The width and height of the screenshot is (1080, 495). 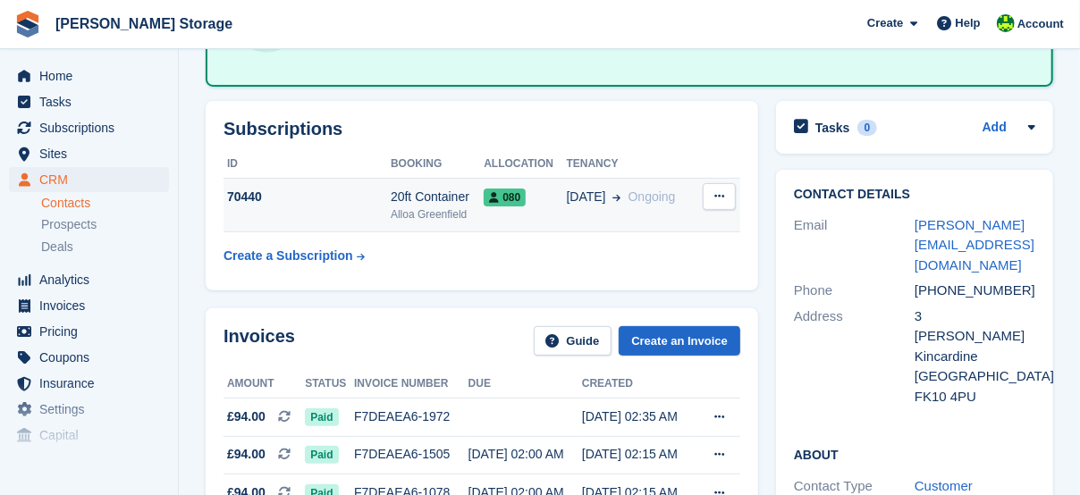 What do you see at coordinates (28, 24) in the screenshot?
I see `img: stora-icon-8386f47178a22dfd0bd8f6a31ec36ba5ce8667c1dd55bd0f319d3a0aa187defe.svg` at bounding box center [28, 24].